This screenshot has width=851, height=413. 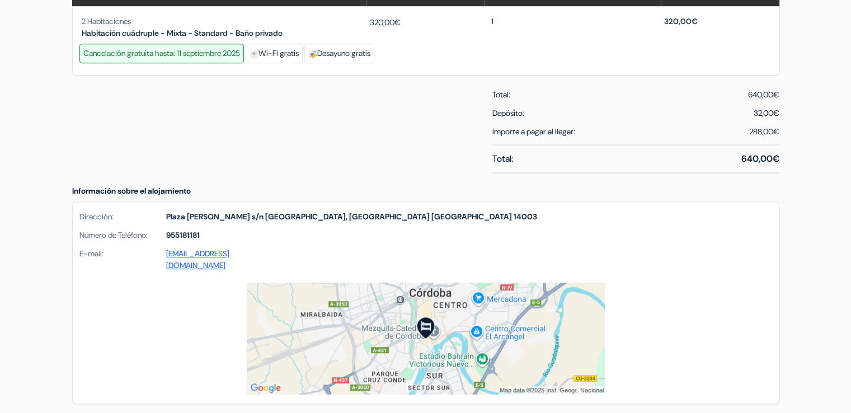 What do you see at coordinates (525, 216) in the screenshot?
I see `span: 14003` at bounding box center [525, 216].